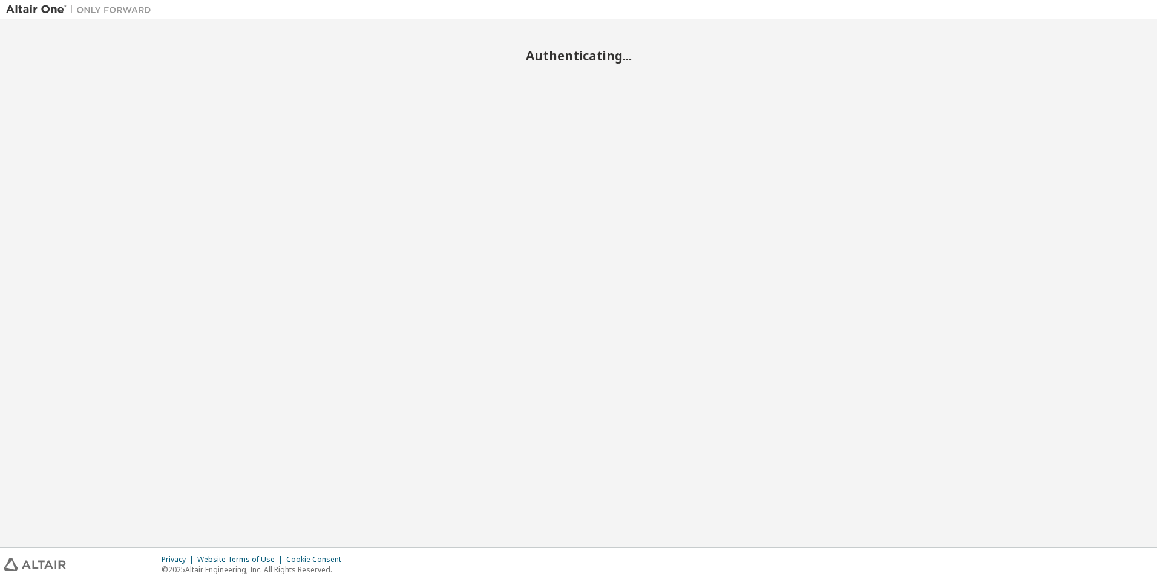 This screenshot has height=582, width=1157. What do you see at coordinates (82, 10) in the screenshot?
I see `img: Altair One` at bounding box center [82, 10].